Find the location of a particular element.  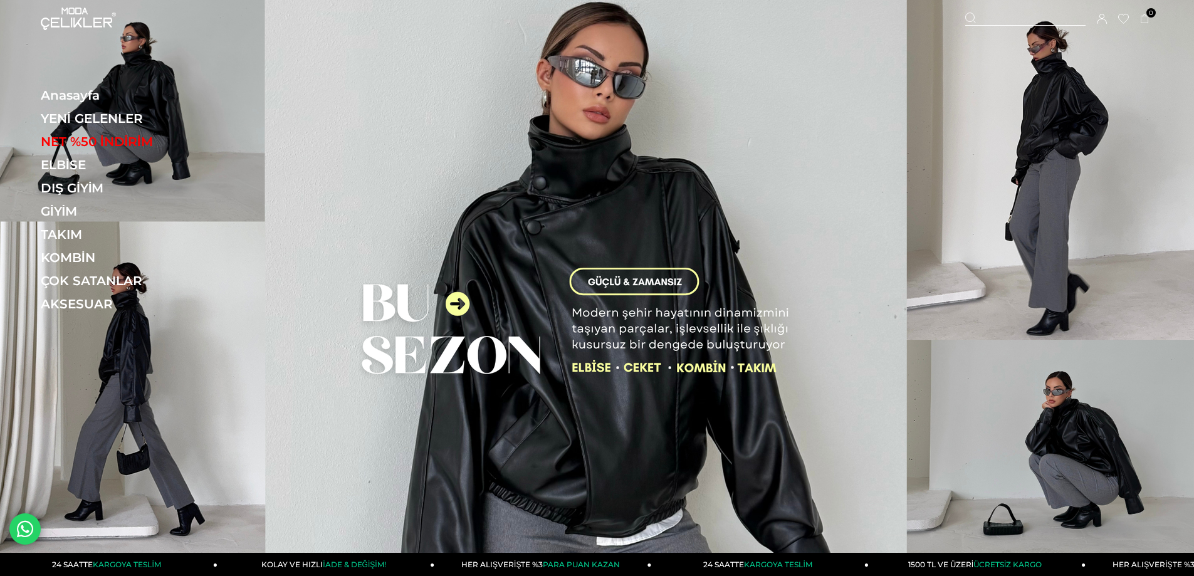

a: 0 is located at coordinates (1144, 19).